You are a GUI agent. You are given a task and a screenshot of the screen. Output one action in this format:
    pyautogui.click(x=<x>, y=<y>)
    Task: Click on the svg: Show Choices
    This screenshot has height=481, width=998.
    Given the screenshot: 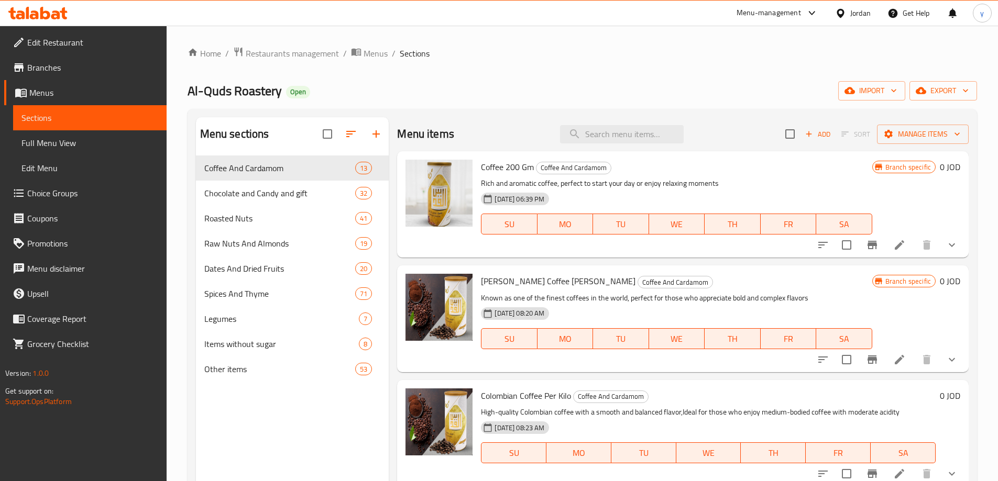 What is the action you would take?
    pyautogui.click(x=952, y=245)
    